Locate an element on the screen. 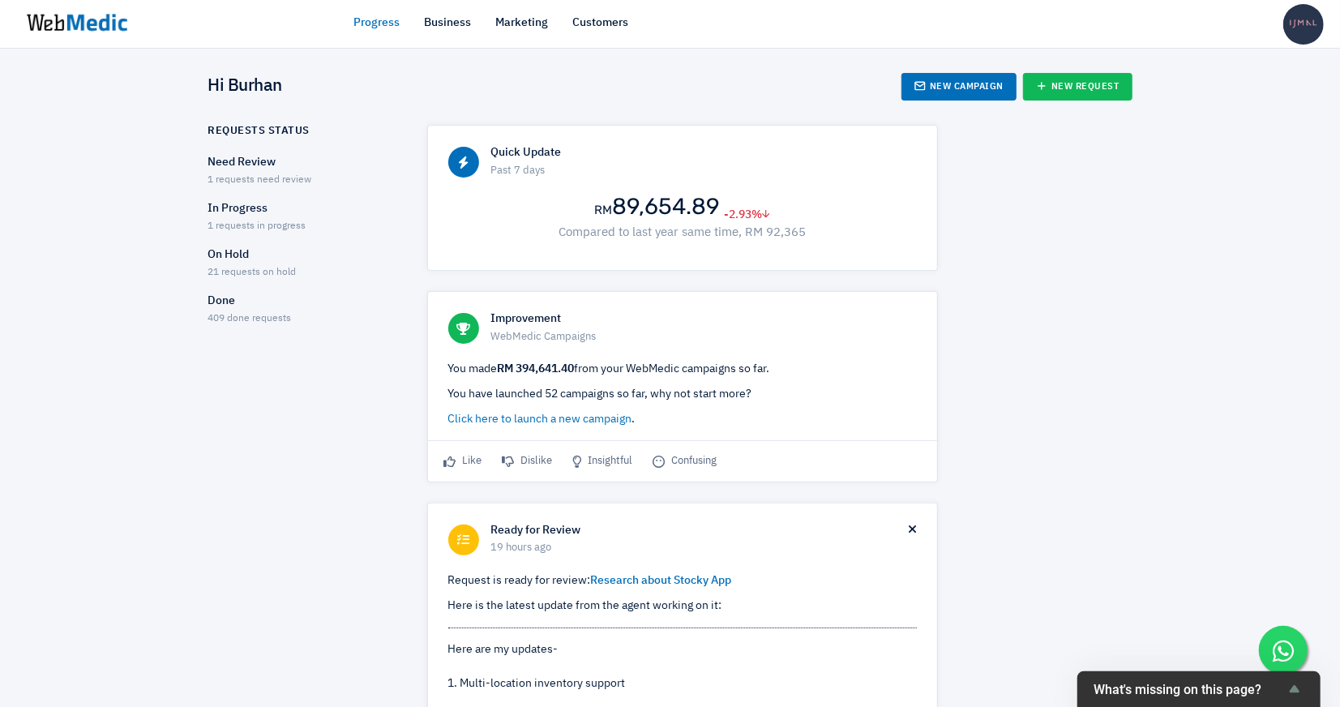 The width and height of the screenshot is (1340, 707). a: Progress is located at coordinates (377, 23).